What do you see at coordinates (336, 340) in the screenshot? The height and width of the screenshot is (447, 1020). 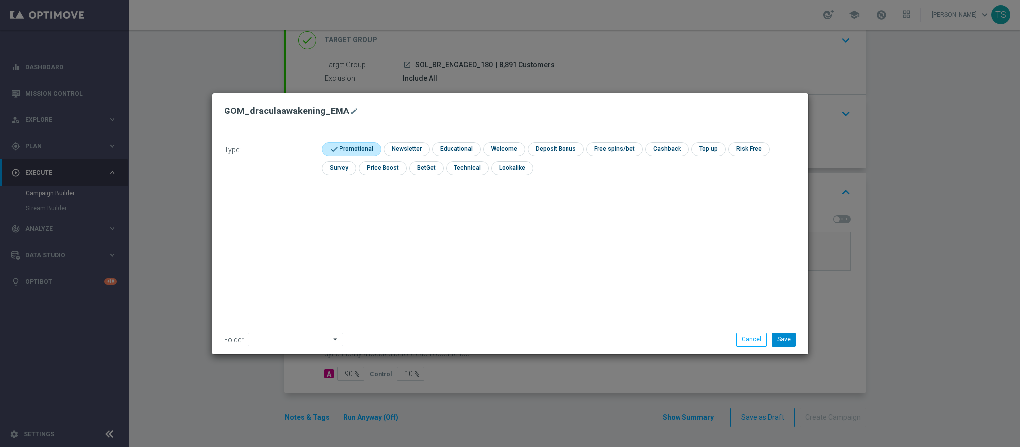 I see `i: arrow_drop_down` at bounding box center [336, 340].